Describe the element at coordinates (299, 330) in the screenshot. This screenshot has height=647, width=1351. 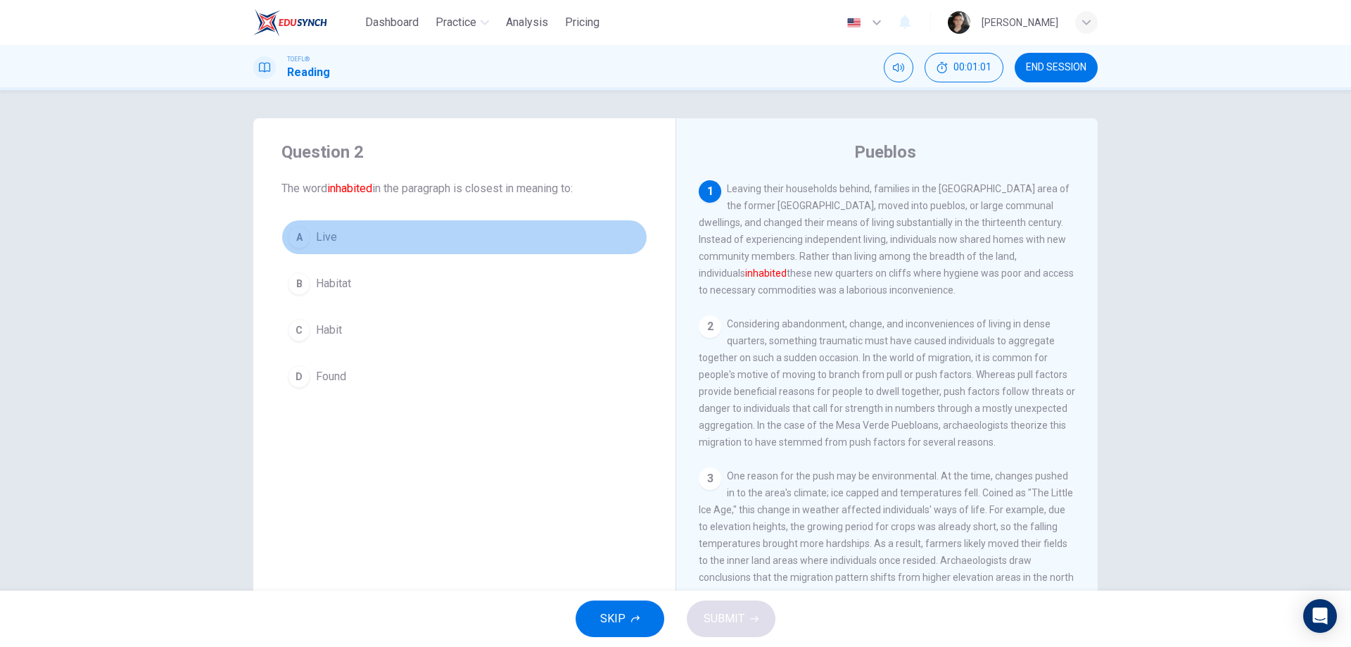
I see `div: C` at that location.